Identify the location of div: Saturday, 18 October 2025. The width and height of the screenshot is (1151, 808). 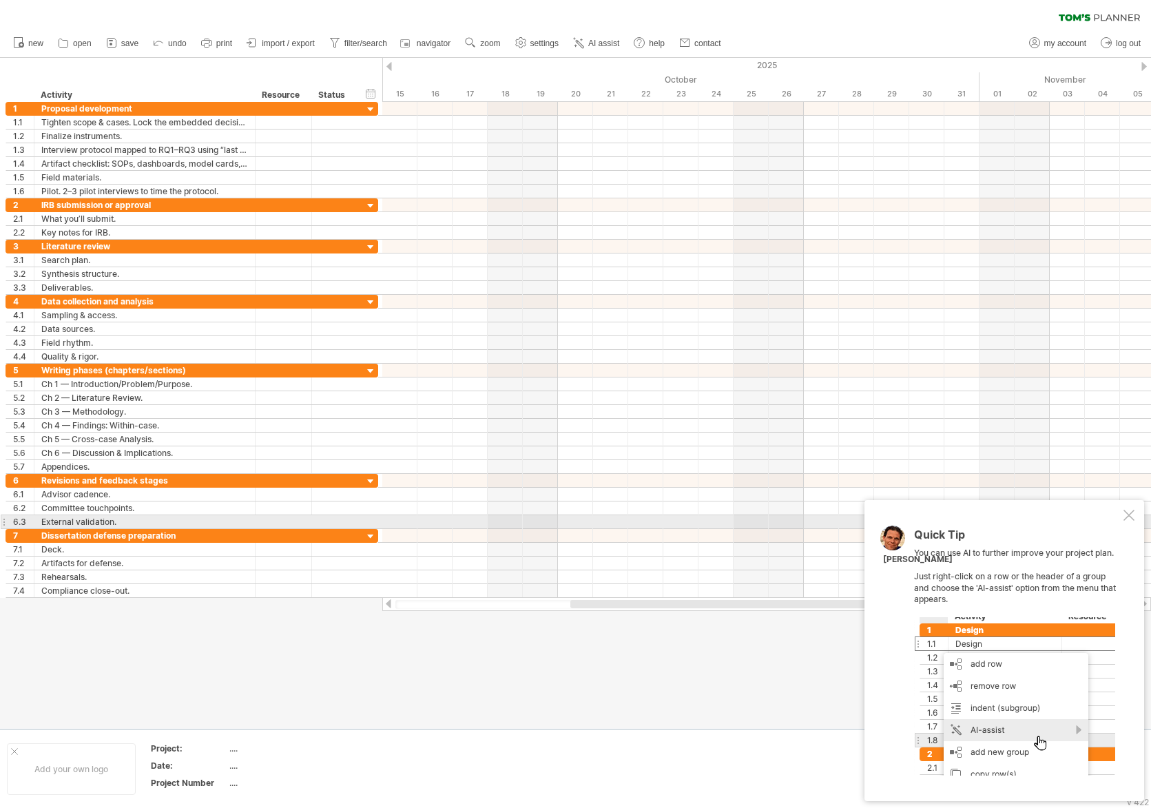
(505, 94).